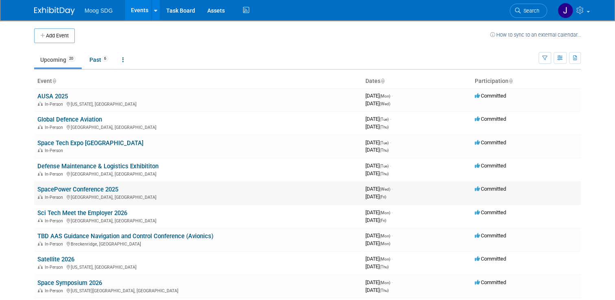 The height and width of the screenshot is (300, 615). I want to click on a: TBD AAS Guidance Navigation and Control Conference (Avionics), so click(125, 236).